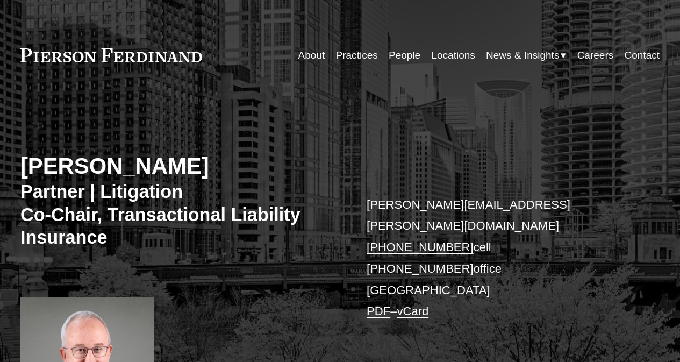  What do you see at coordinates (523, 55) in the screenshot?
I see `span: News & Insights` at bounding box center [523, 55].